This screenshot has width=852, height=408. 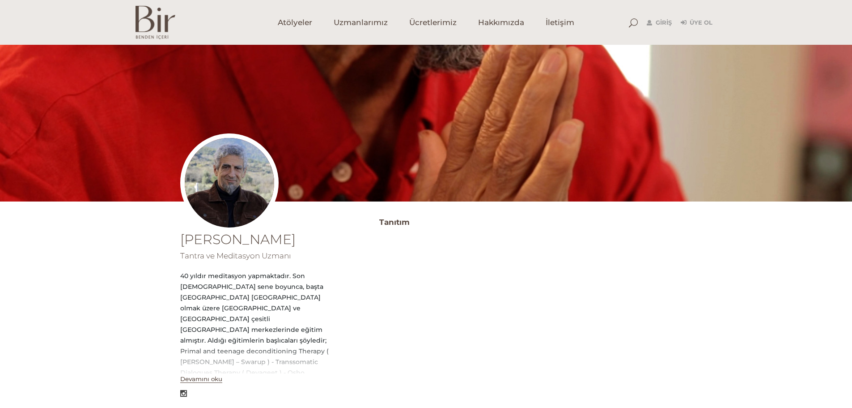 I want to click on span: Ücretlerimiz, so click(x=433, y=22).